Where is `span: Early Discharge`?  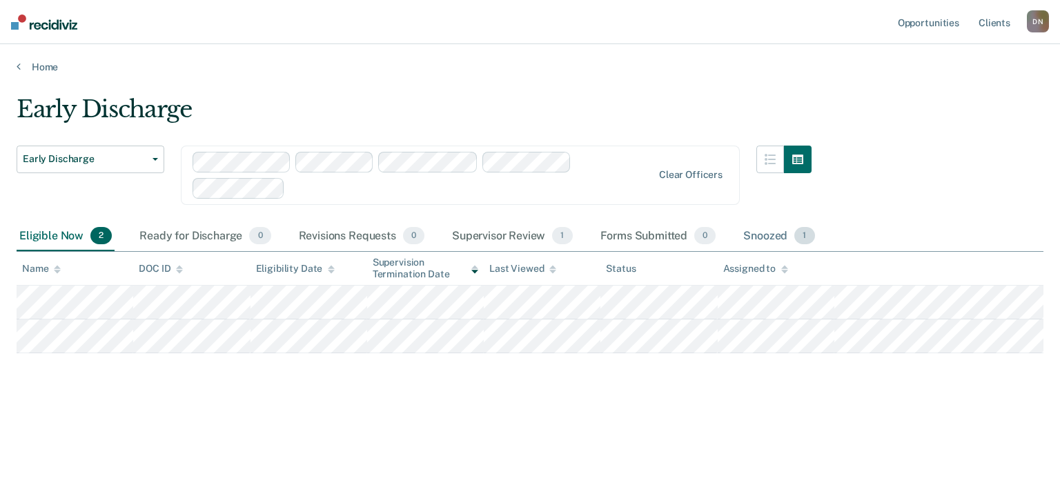 span: Early Discharge is located at coordinates (85, 159).